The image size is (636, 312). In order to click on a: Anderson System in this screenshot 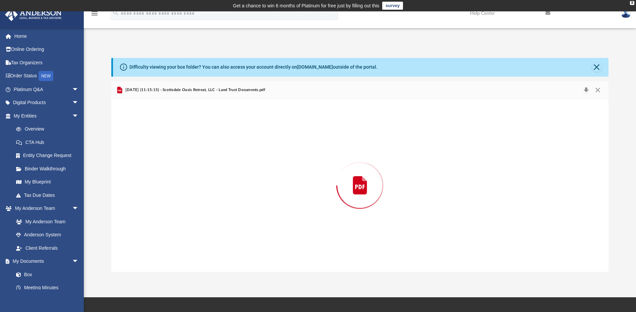, I will do `click(47, 235)`.